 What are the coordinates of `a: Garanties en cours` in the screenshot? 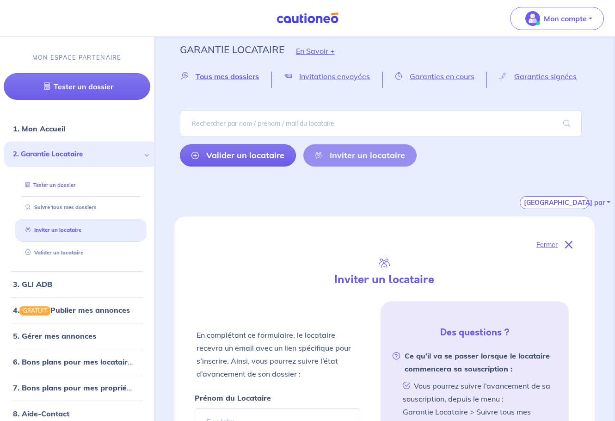 It's located at (435, 80).